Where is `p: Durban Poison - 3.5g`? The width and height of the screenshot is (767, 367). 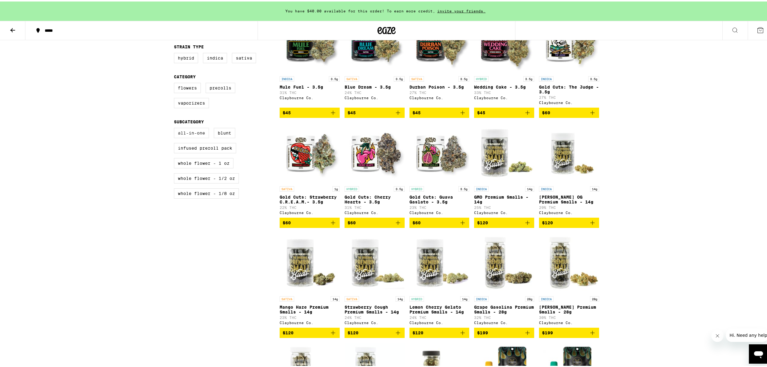
p: Durban Poison - 3.5g is located at coordinates (439, 85).